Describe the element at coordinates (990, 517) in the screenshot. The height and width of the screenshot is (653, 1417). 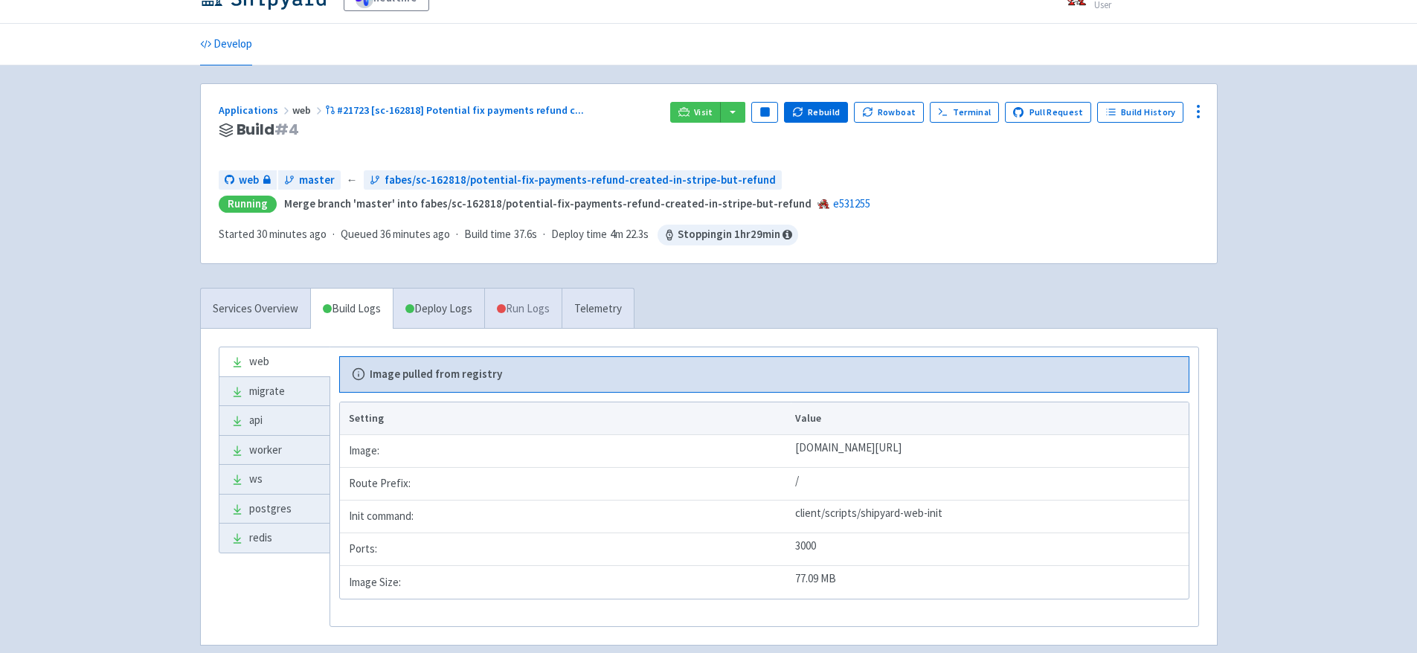
I see `td: client/scripts/shipyard-web-init` at that location.